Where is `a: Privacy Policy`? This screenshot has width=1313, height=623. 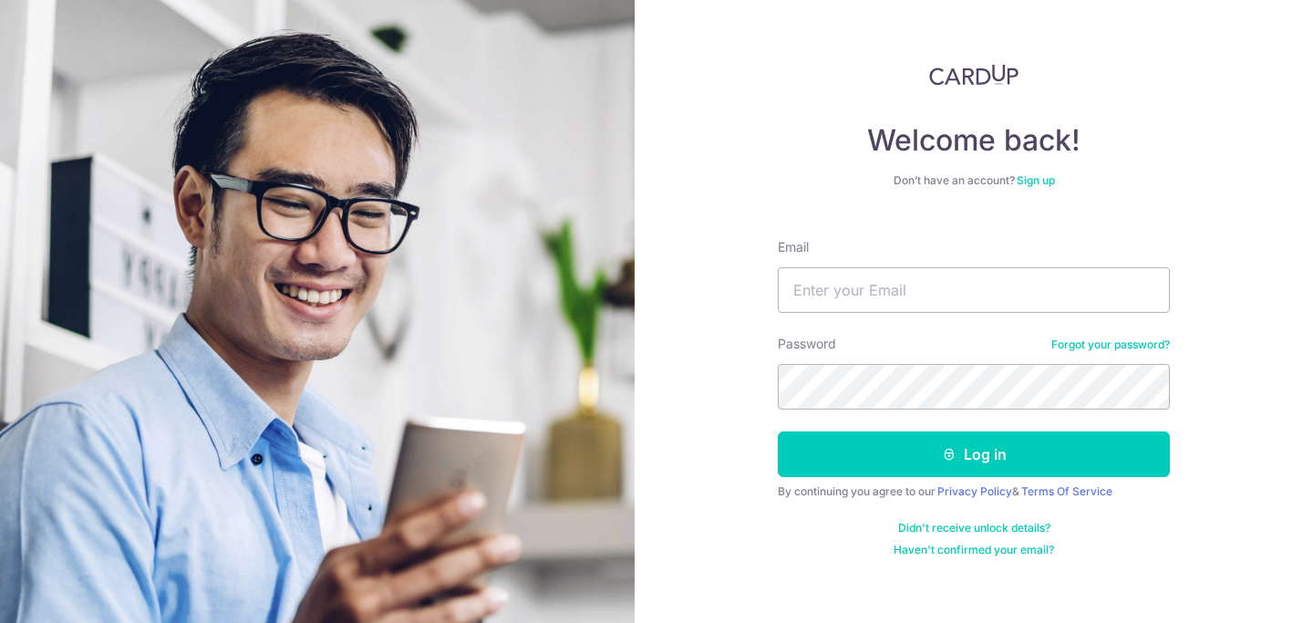
a: Privacy Policy is located at coordinates (975, 491).